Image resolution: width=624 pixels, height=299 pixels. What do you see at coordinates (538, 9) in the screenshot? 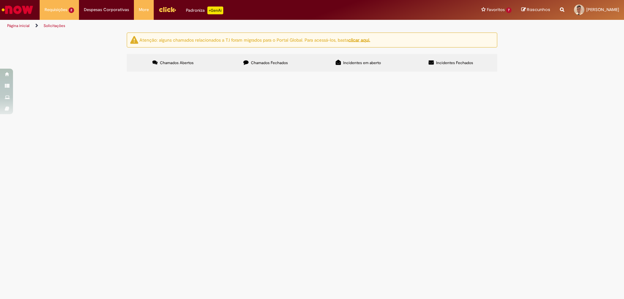
I see `span: Rascunhos` at bounding box center [538, 9].